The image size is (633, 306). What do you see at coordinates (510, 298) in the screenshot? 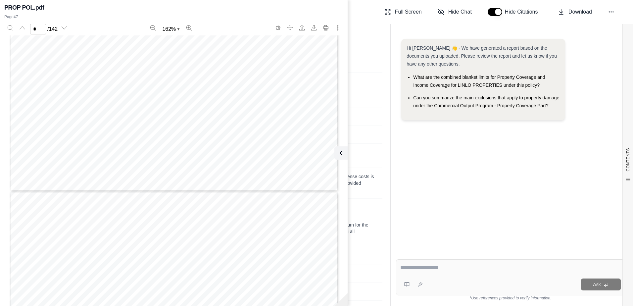
I see `div: *Use references provided to verify information.` at bounding box center [510, 298].